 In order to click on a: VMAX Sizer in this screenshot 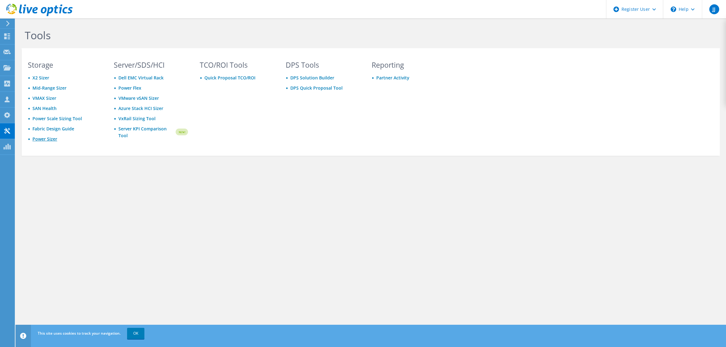, I will do `click(44, 98)`.